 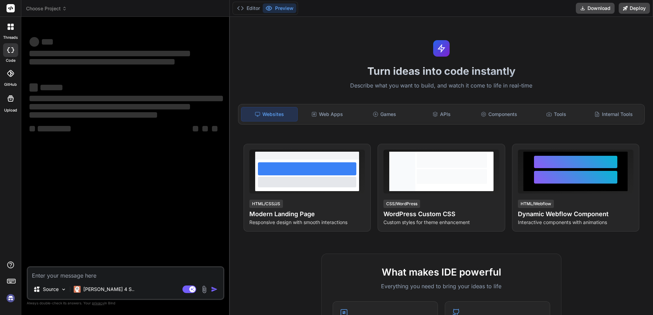 What do you see at coordinates (77, 289) in the screenshot?
I see `img: Claude 4 Sonnet` at bounding box center [77, 289].